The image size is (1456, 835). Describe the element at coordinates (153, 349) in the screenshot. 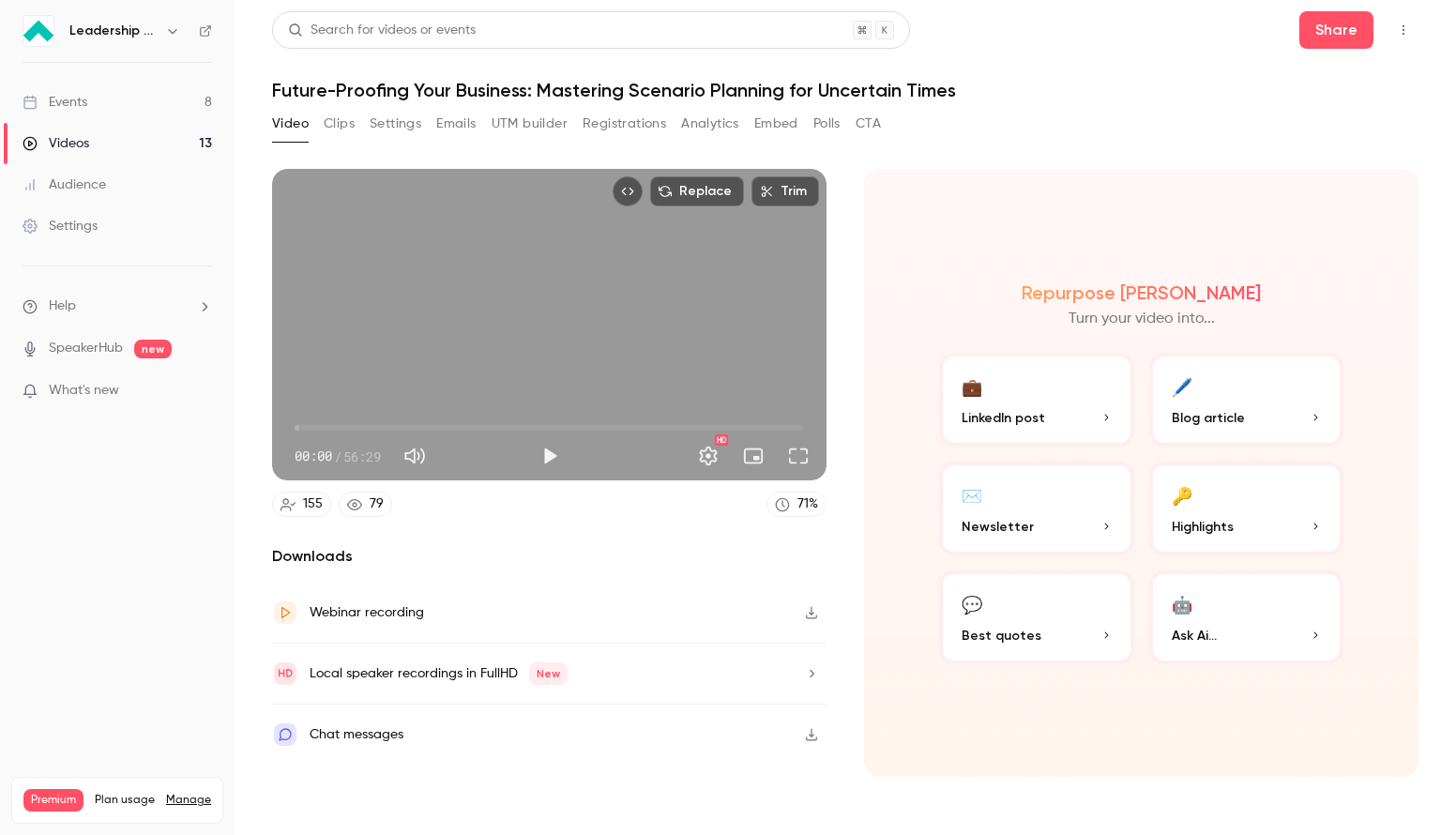

I see `span: new` at that location.